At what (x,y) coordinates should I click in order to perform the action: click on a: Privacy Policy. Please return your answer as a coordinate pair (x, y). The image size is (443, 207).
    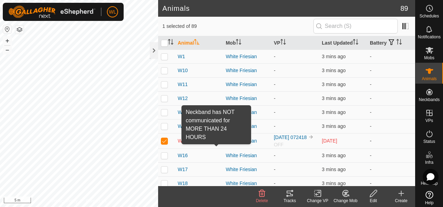
    Looking at the image, I should click on (64, 201).